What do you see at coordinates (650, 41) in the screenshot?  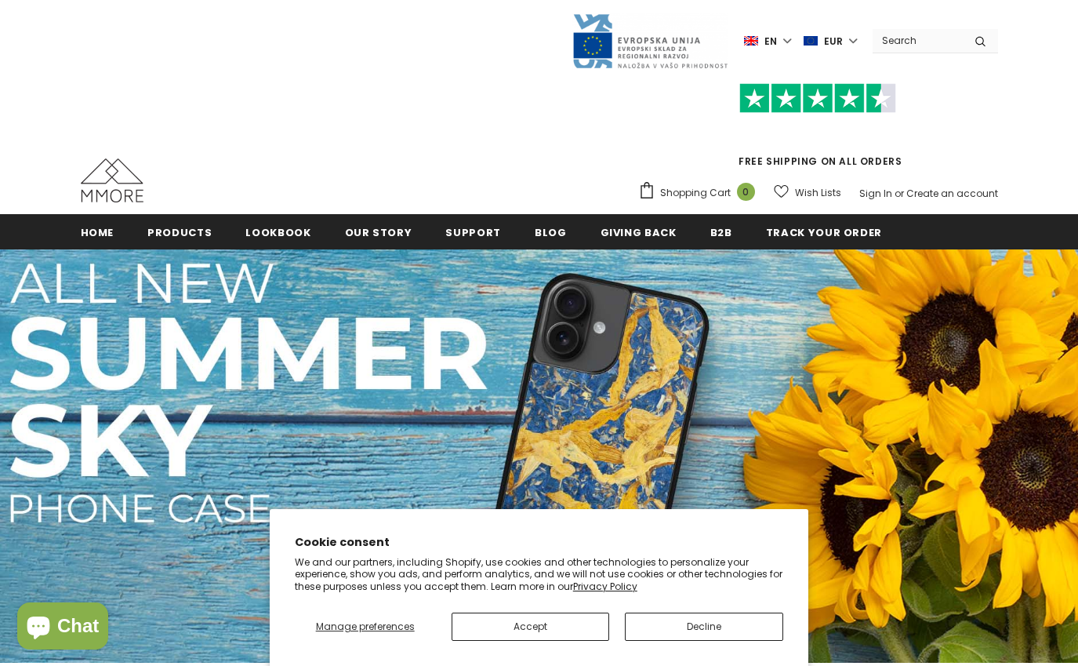 I see `img: Javni Razpis` at bounding box center [650, 41].